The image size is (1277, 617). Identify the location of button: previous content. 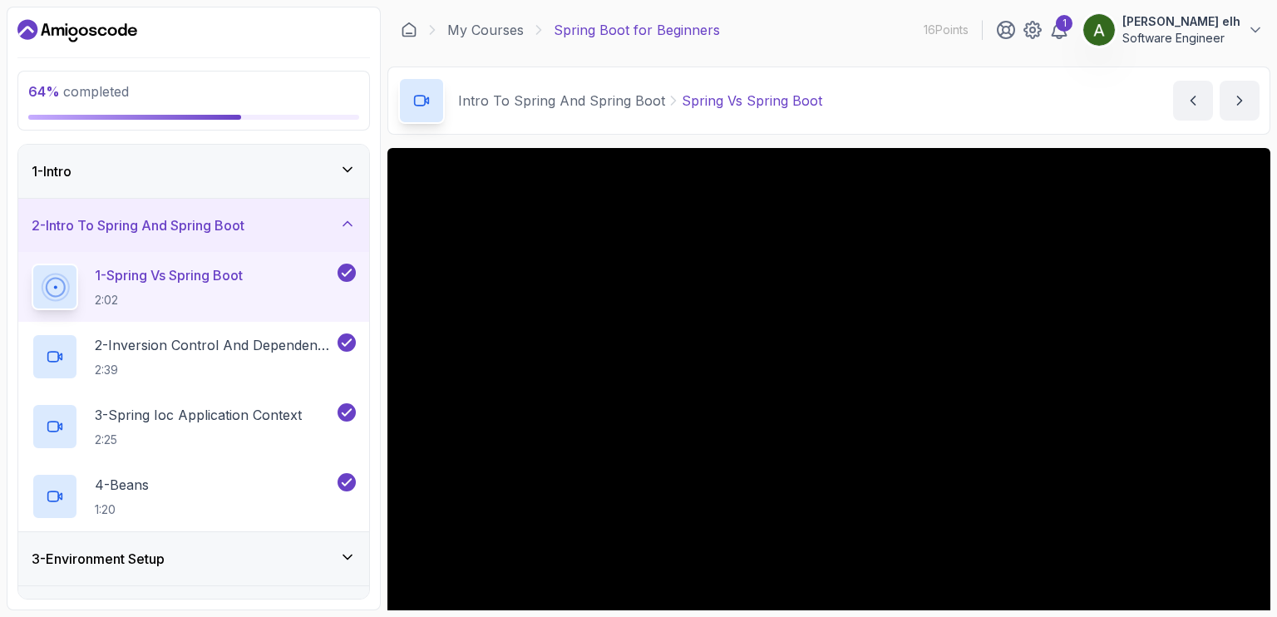
(1193, 101).